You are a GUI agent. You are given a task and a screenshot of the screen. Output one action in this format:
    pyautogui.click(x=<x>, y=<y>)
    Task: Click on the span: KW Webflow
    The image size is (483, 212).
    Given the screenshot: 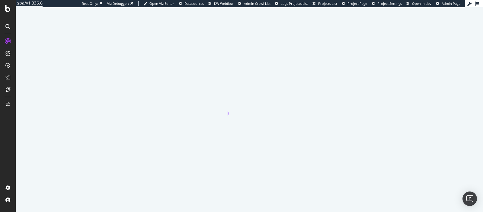 What is the action you would take?
    pyautogui.click(x=224, y=3)
    